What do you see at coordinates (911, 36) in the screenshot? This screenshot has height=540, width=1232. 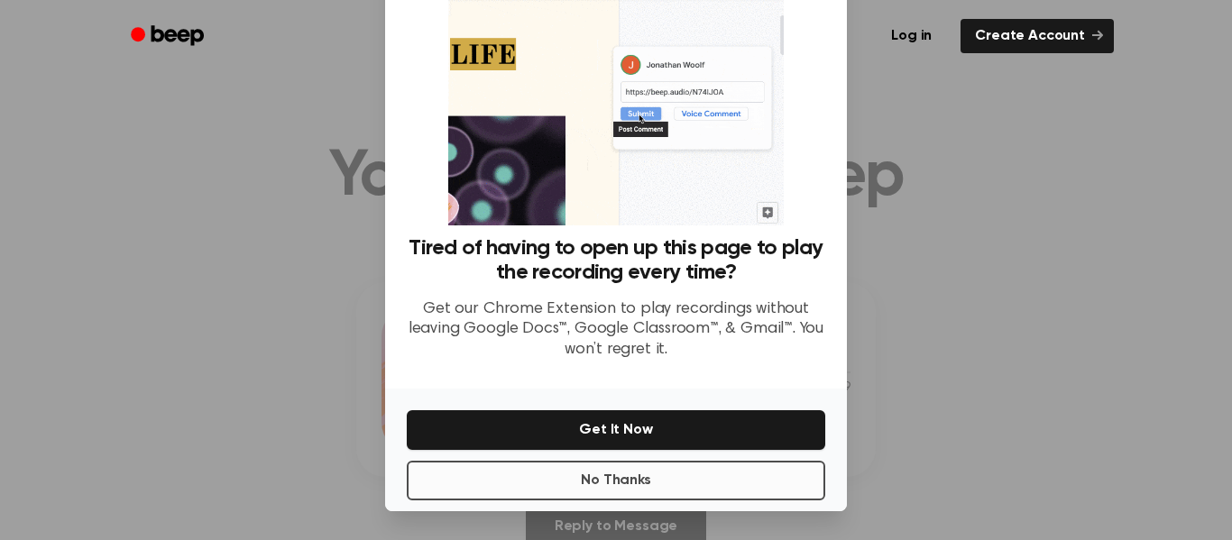 I see `a: Log in` at bounding box center [911, 36].